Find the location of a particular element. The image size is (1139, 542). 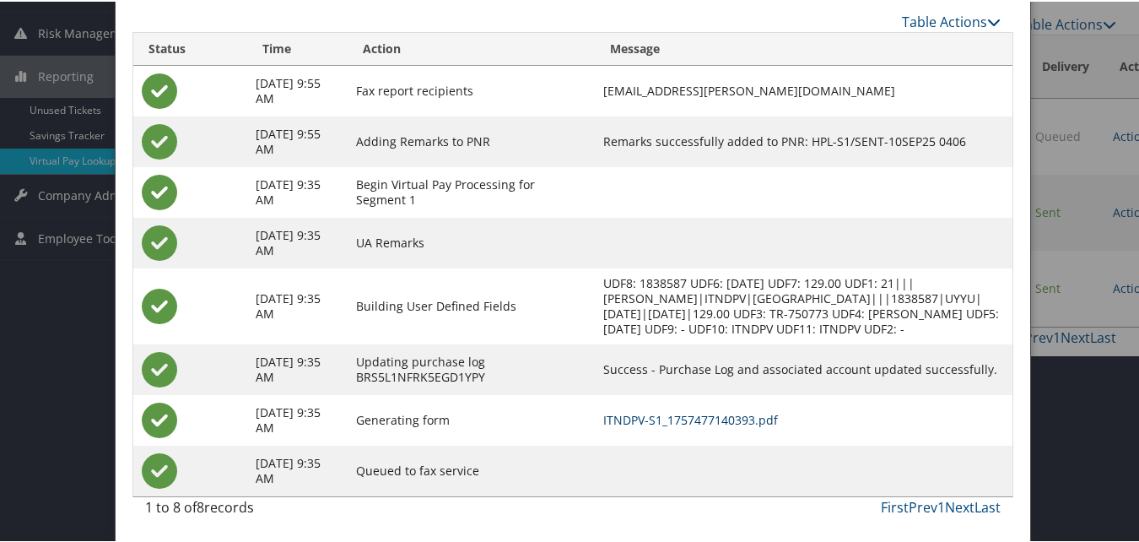

a: First is located at coordinates (895, 505).